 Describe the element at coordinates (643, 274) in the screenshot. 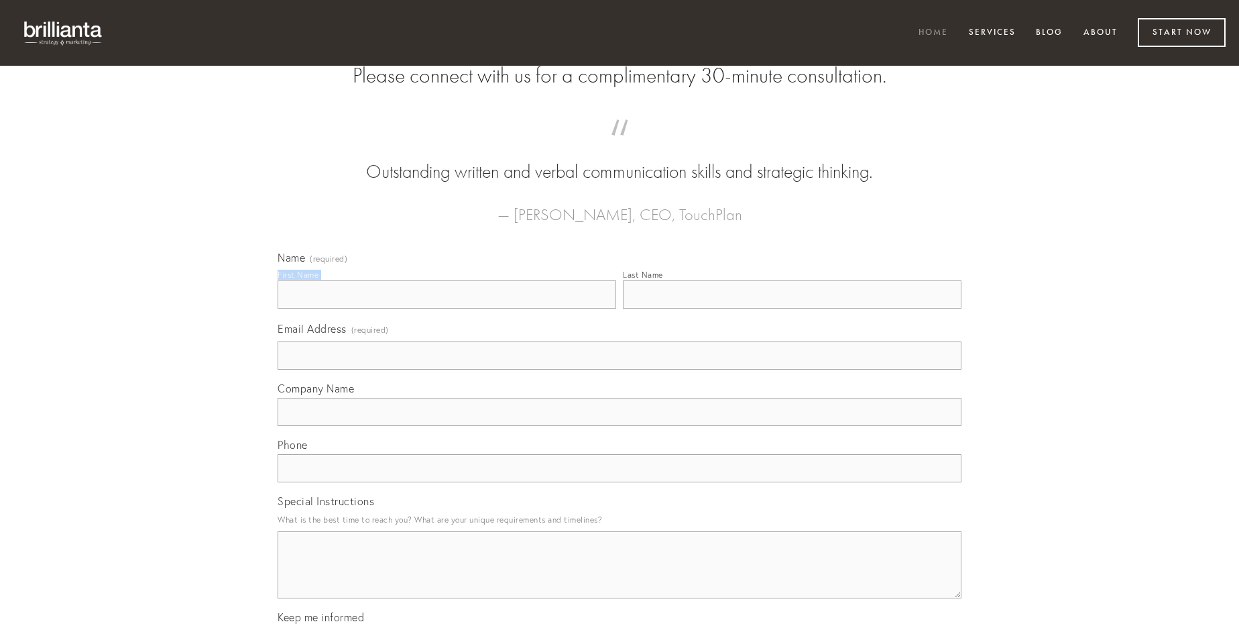

I see `div: Last Name` at that location.